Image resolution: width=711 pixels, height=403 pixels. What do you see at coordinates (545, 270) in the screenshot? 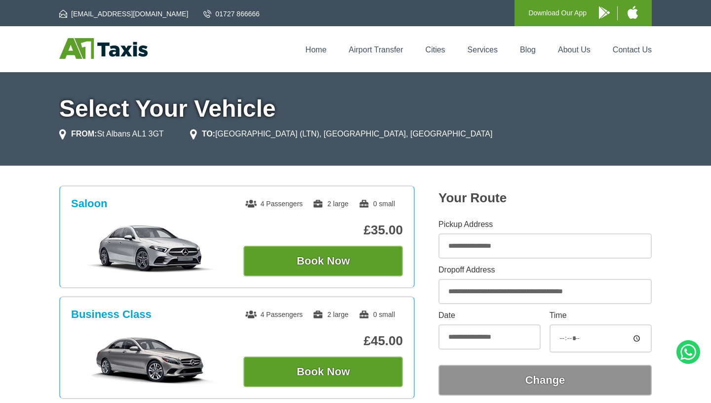
I see `label: Dropoff Address` at bounding box center [545, 270].